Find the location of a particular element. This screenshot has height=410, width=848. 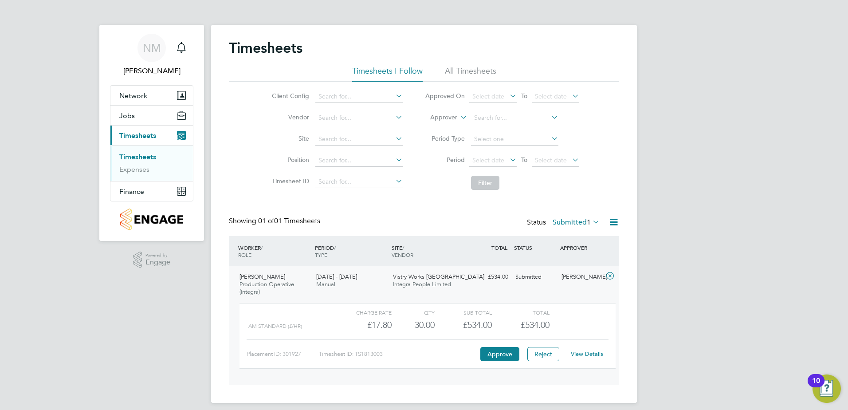

span: Production Operative (Integra) is located at coordinates (267, 288).